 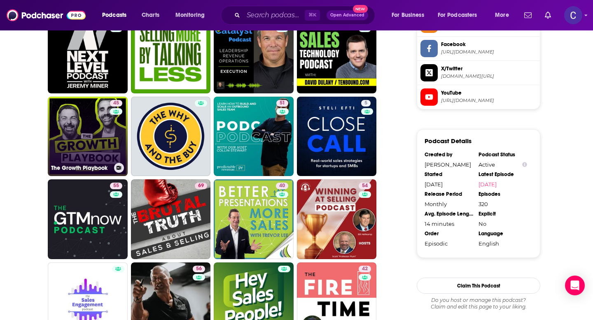 What do you see at coordinates (489, 76) in the screenshot?
I see `span: twitter.com/ArtSobczak` at bounding box center [489, 76].